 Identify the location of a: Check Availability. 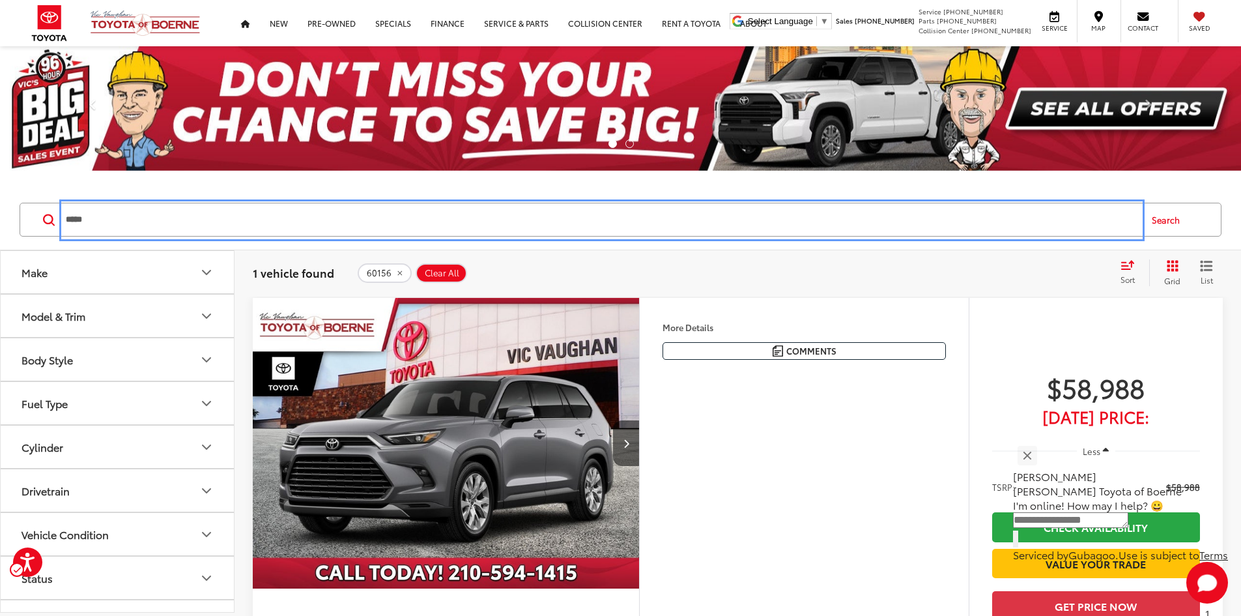
(1096, 527).